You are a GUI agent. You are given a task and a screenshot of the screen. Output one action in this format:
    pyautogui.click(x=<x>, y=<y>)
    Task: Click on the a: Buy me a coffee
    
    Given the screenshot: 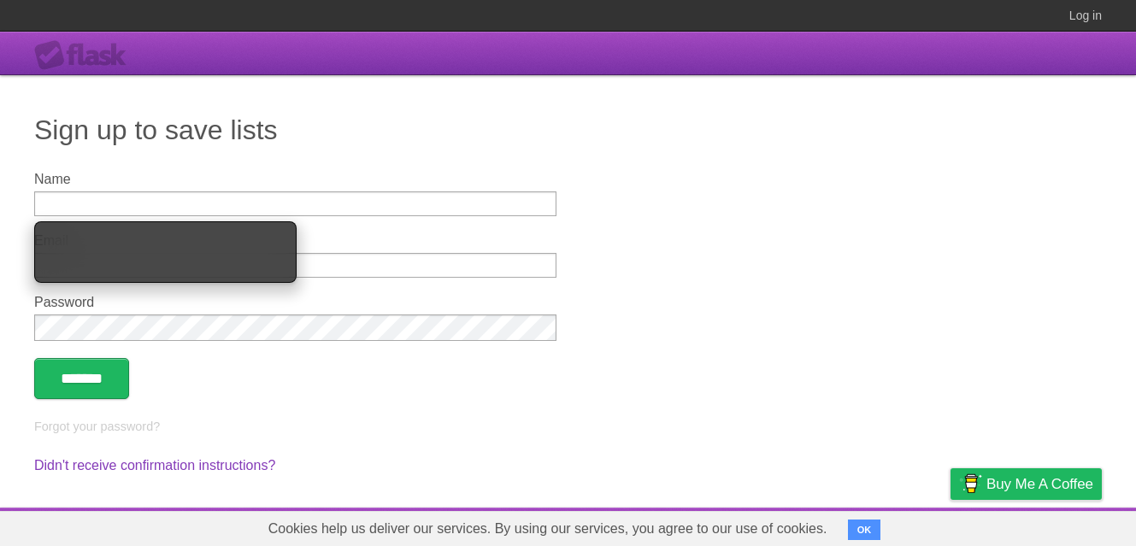 What is the action you would take?
    pyautogui.click(x=1026, y=484)
    